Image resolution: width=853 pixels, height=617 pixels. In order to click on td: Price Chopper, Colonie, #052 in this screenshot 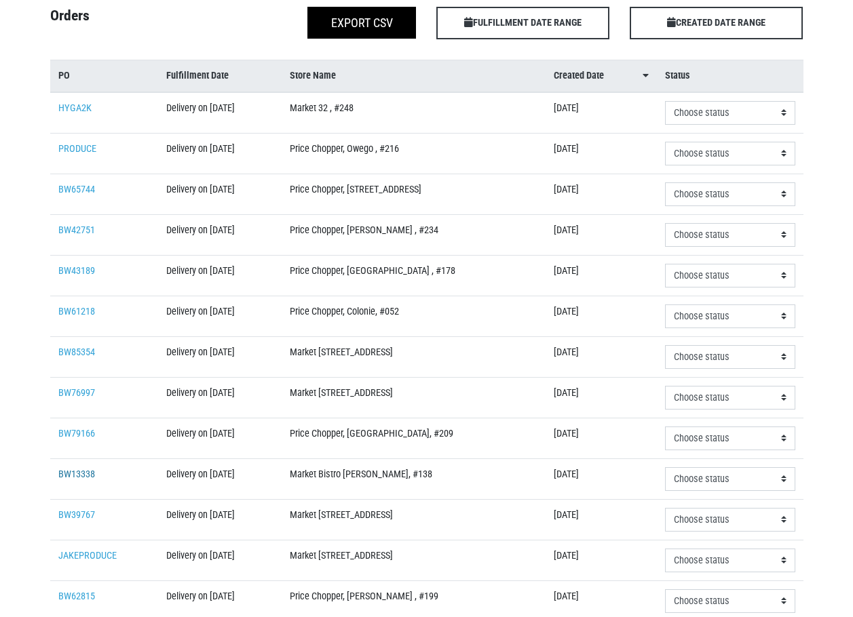, I will do `click(413, 316)`.